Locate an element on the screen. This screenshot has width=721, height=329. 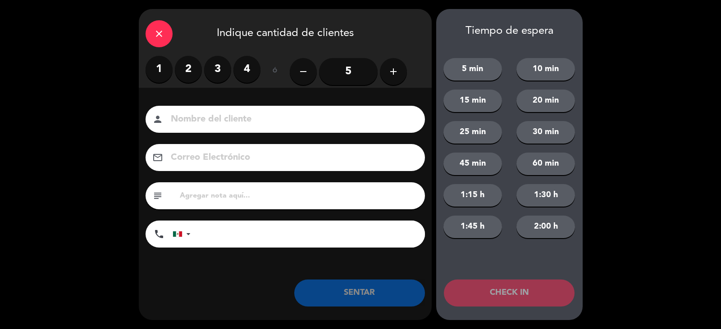
button: 1:45 h is located at coordinates (473, 227).